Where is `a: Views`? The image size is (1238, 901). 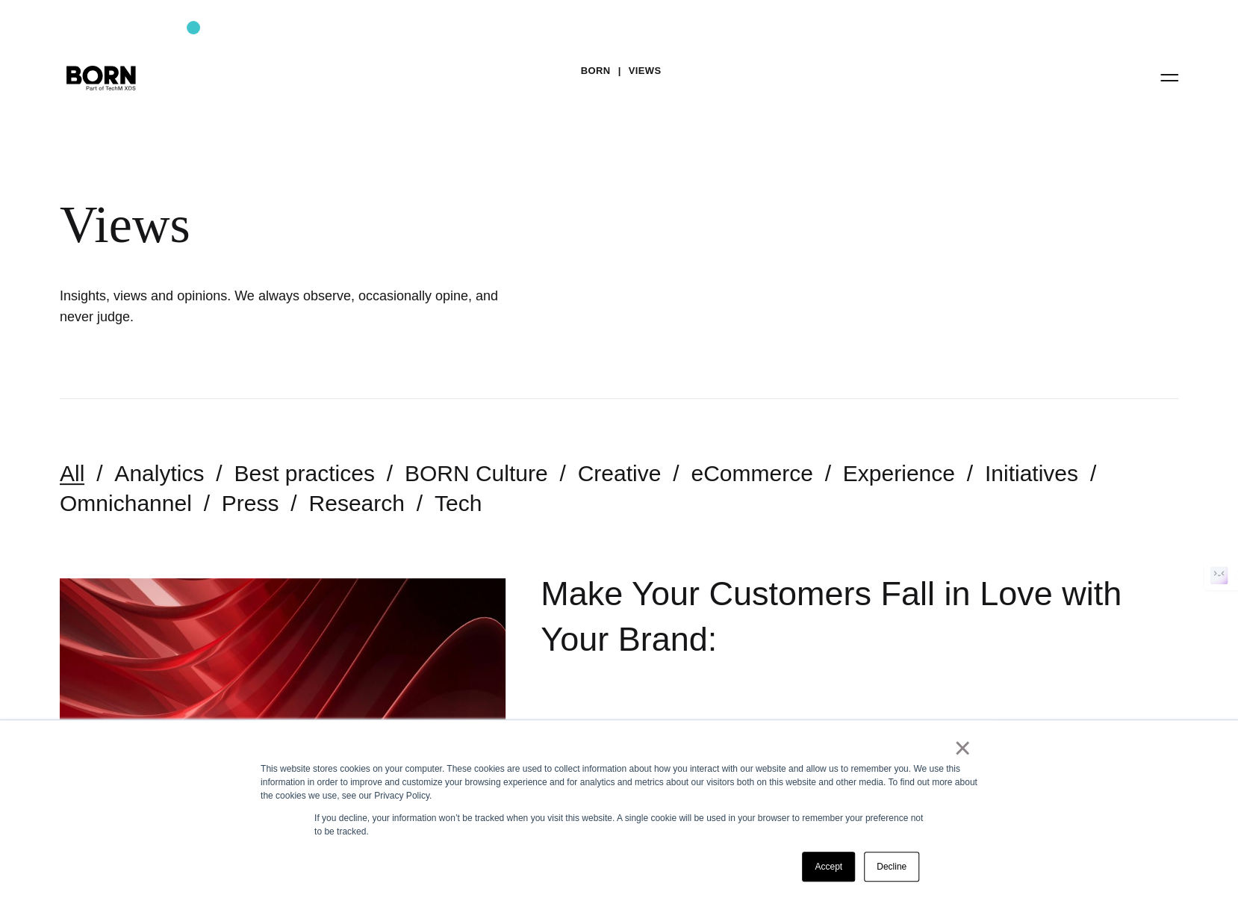
a: Views is located at coordinates (644, 71).